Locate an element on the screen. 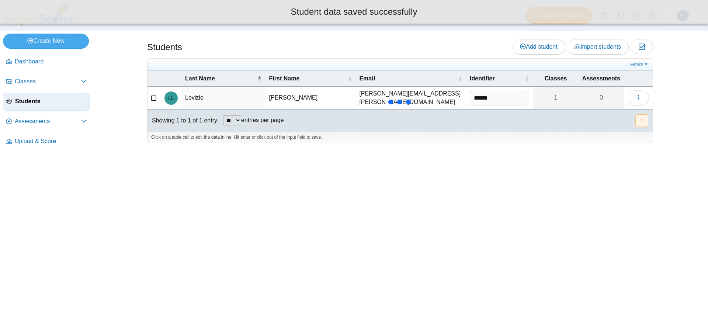 The width and height of the screenshot is (708, 336). a: Import students is located at coordinates (598, 47).